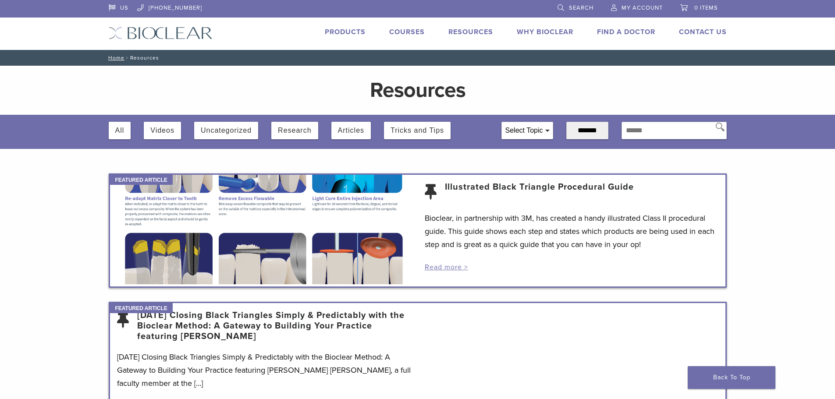 This screenshot has width=835, height=399. Describe the element at coordinates (703, 32) in the screenshot. I see `a: Contact Us` at that location.